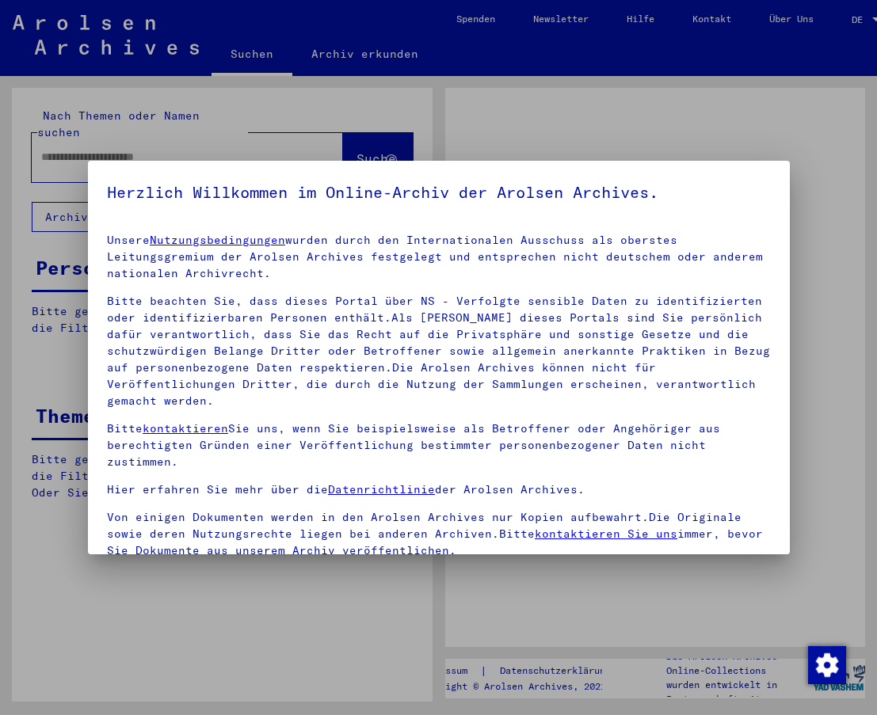  What do you see at coordinates (217, 240) in the screenshot?
I see `a: Nutzungsbedingungen` at bounding box center [217, 240].